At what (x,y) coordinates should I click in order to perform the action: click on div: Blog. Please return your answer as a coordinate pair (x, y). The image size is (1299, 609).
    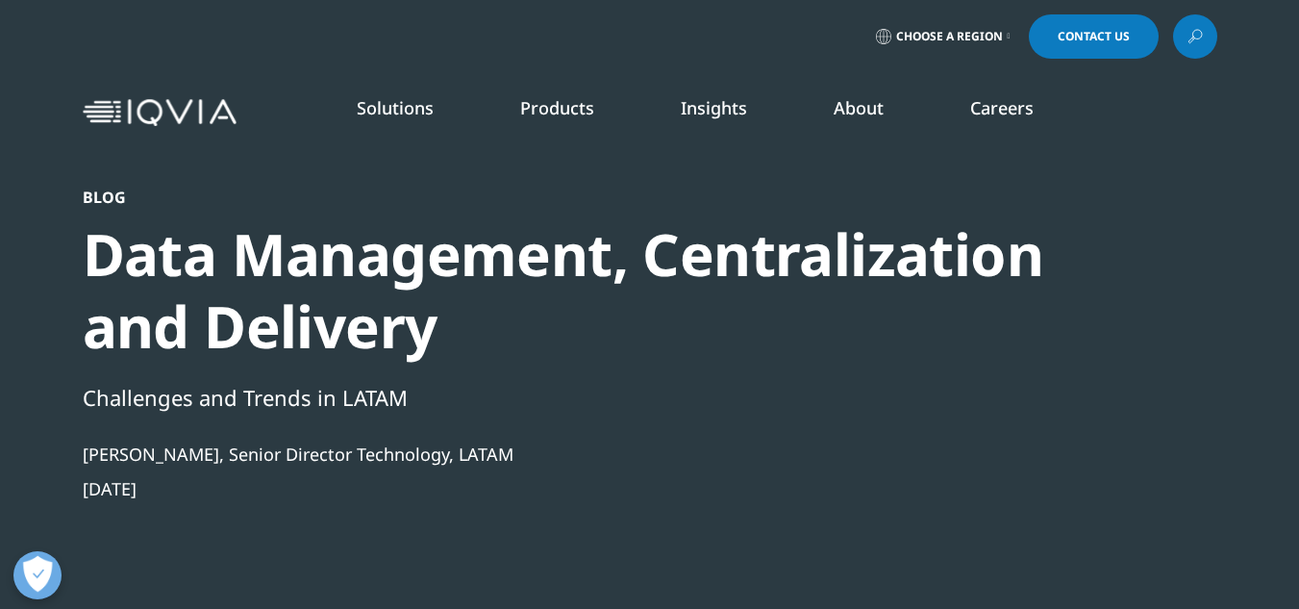
    Looking at the image, I should click on (598, 197).